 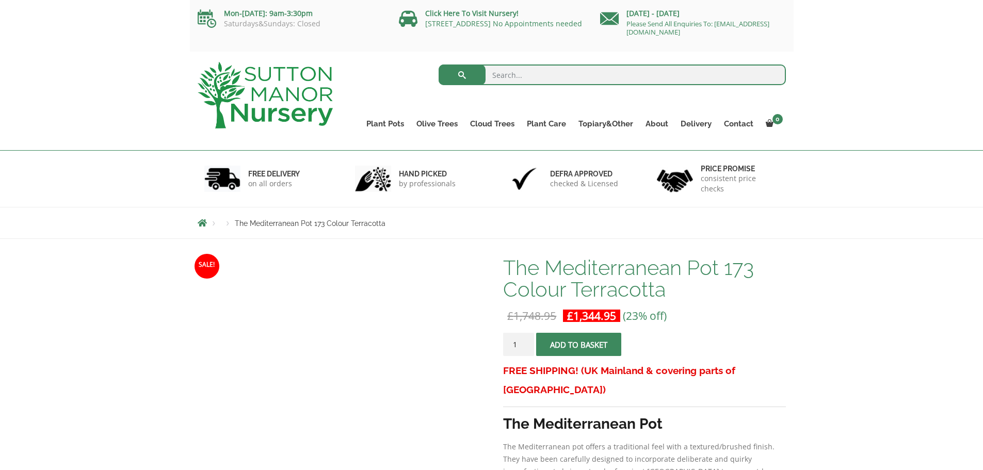 What do you see at coordinates (583, 424) in the screenshot?
I see `strong: The Mediterranean Pot` at bounding box center [583, 424].